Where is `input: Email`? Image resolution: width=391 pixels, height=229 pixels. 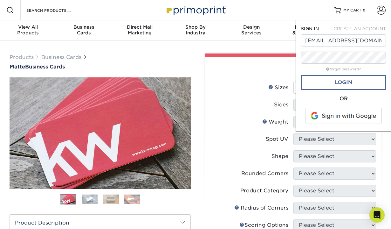 input: Email is located at coordinates (343, 40).